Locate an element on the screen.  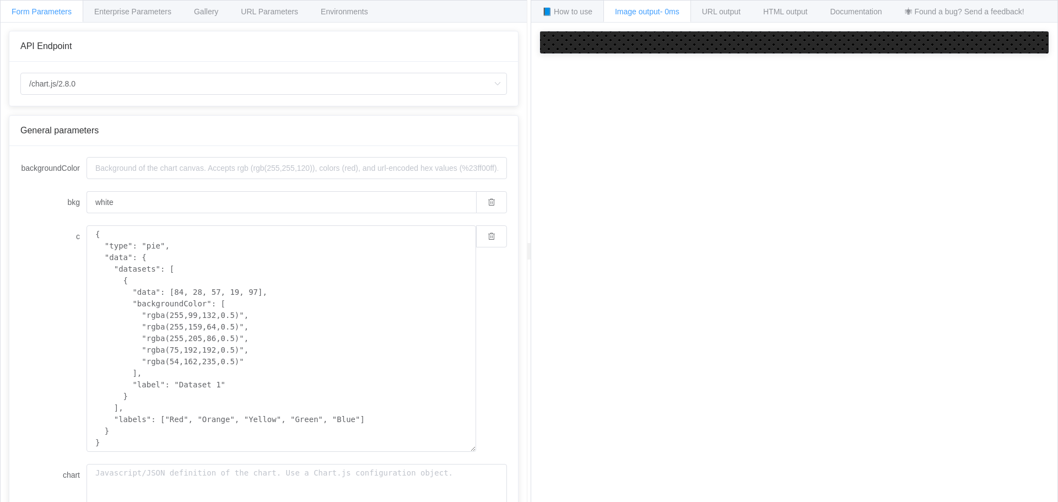
span: 📘 How to use is located at coordinates (567, 12).